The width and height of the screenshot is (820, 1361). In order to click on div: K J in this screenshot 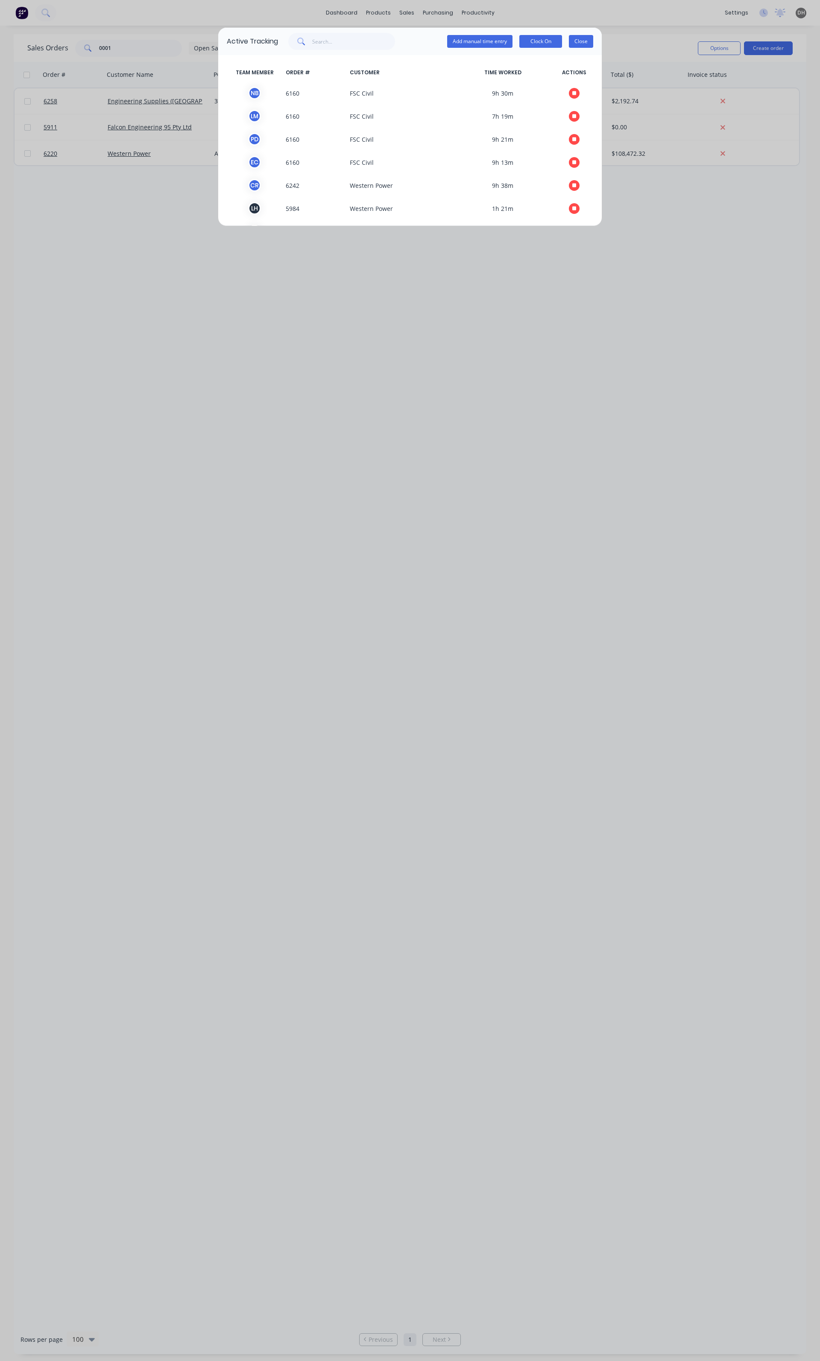, I will do `click(255, 231)`.